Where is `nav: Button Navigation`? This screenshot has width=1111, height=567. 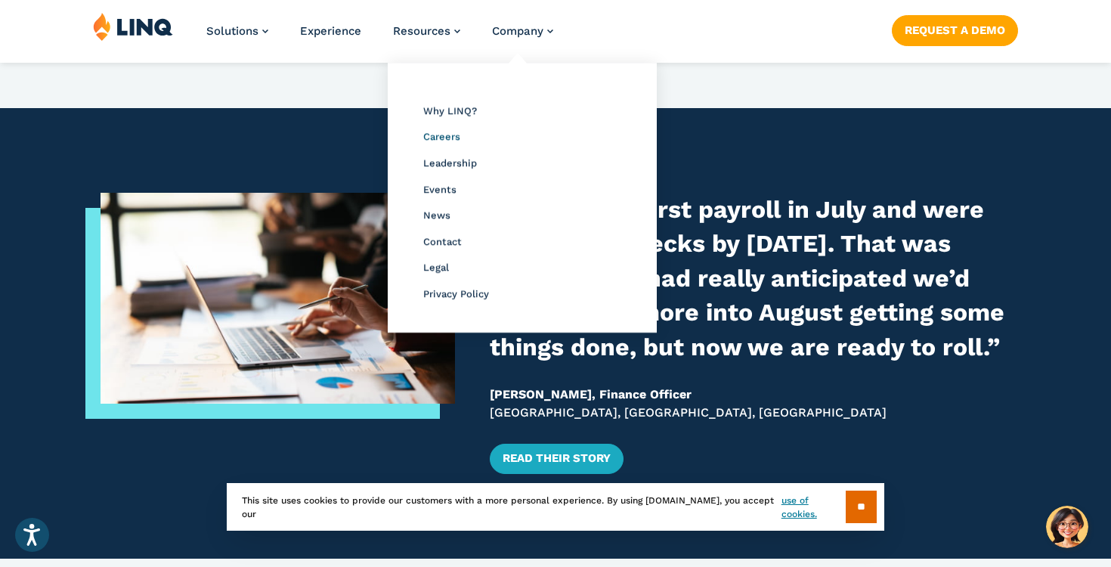 nav: Button Navigation is located at coordinates (955, 29).